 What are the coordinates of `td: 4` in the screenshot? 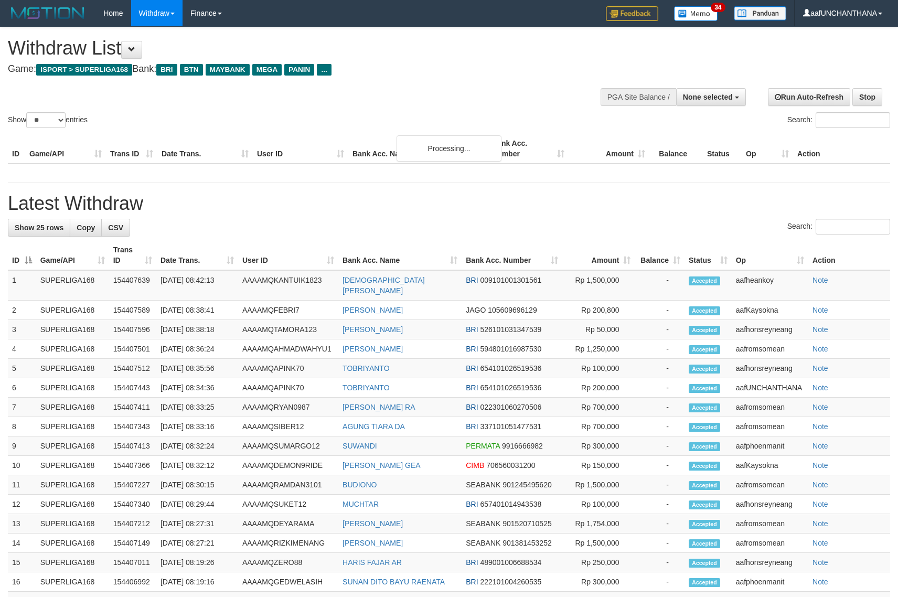 It's located at (22, 349).